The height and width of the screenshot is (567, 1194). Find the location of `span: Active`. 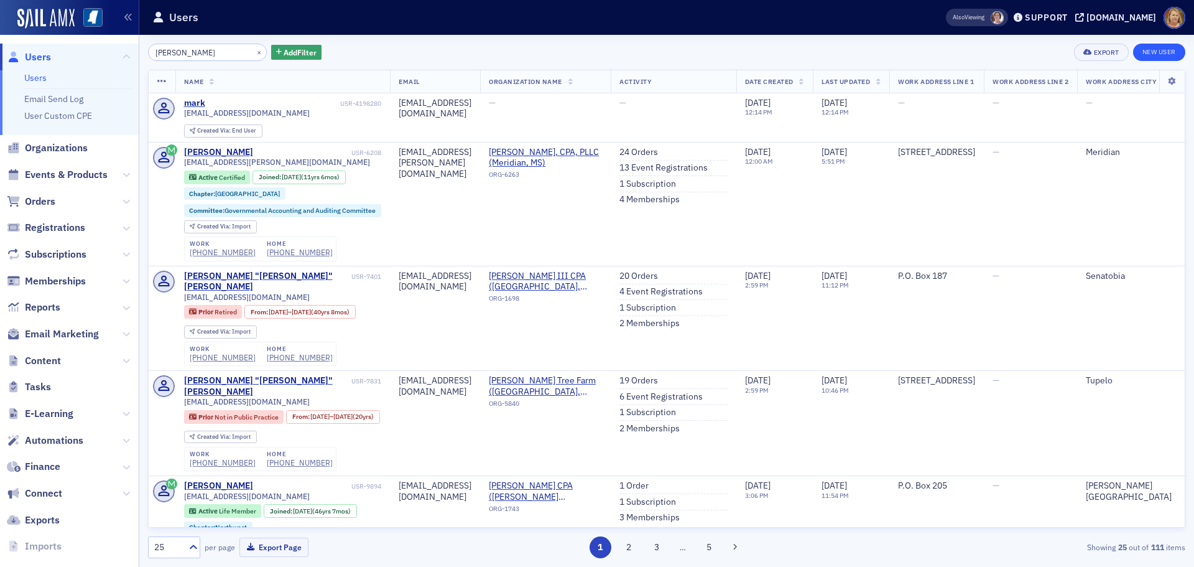

span: Active is located at coordinates (208, 511).